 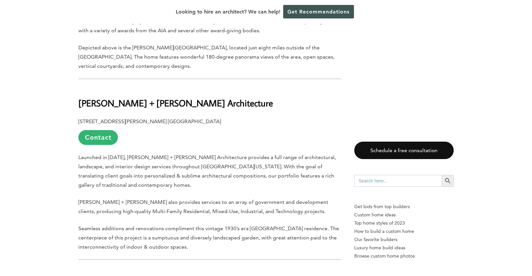 I want to click on a: Top home styles of 2023, so click(x=404, y=223).